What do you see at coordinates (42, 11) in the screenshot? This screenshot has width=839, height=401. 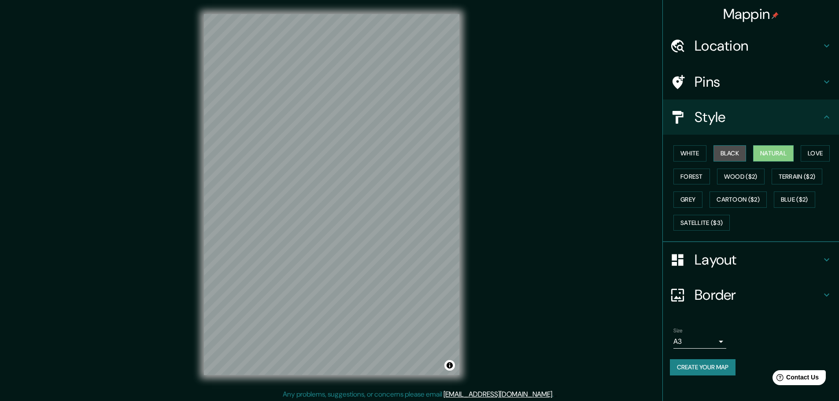 I see `span: Contact Us` at bounding box center [42, 11].